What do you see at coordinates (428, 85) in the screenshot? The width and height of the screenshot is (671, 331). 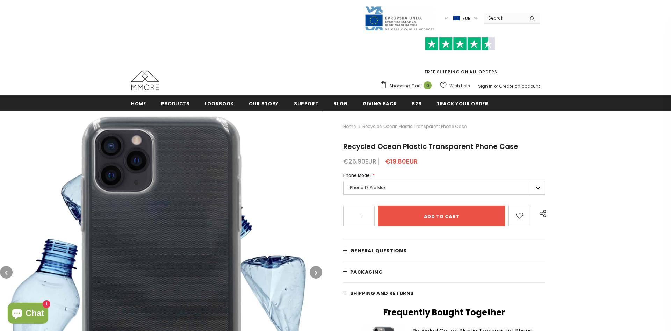 I see `span: 0` at bounding box center [428, 85].